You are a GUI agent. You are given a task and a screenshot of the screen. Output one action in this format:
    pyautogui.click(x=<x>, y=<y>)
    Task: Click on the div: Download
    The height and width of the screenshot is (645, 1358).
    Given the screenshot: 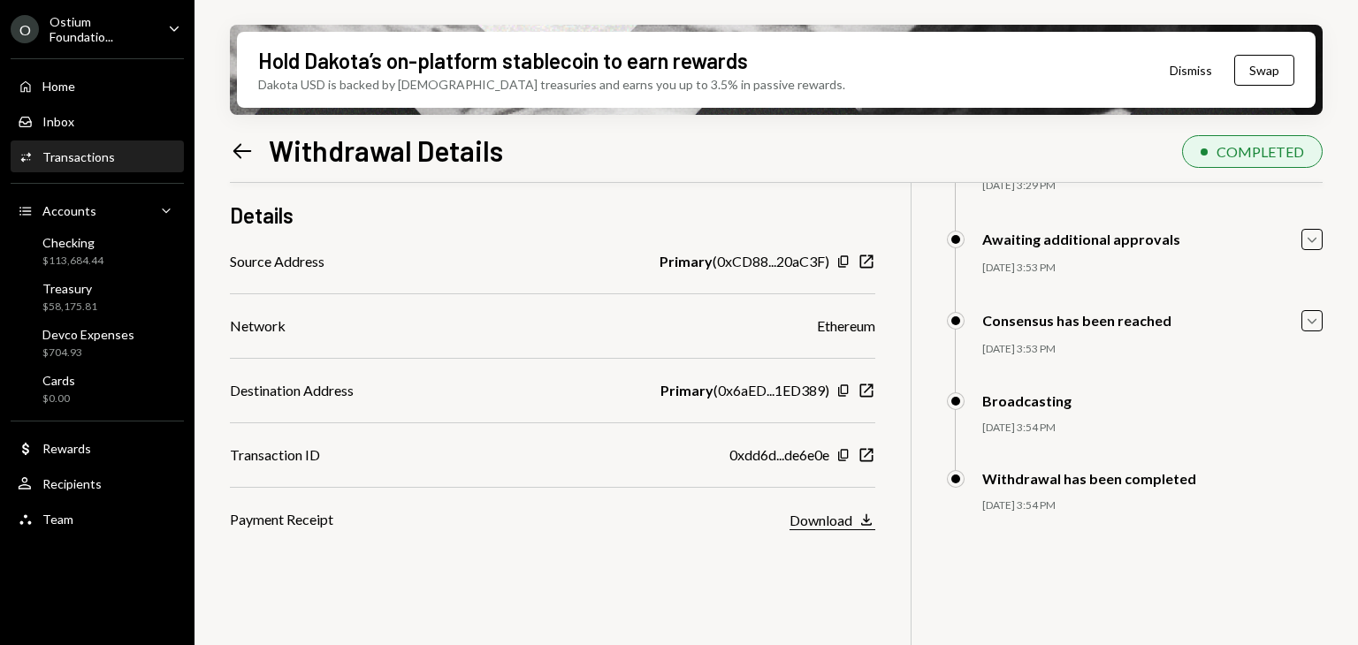 What is the action you would take?
    pyautogui.click(x=821, y=520)
    